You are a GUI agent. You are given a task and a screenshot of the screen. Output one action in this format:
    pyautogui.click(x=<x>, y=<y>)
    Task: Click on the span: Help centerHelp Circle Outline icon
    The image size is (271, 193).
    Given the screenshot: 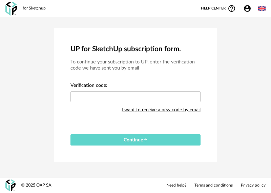 What is the action you would take?
    pyautogui.click(x=218, y=8)
    